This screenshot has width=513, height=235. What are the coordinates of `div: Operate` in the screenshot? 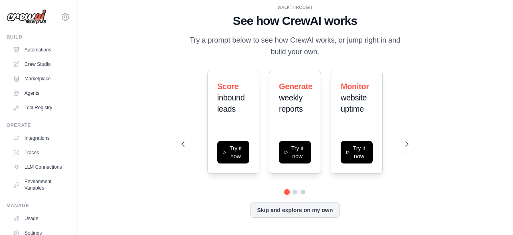 It's located at (38, 125).